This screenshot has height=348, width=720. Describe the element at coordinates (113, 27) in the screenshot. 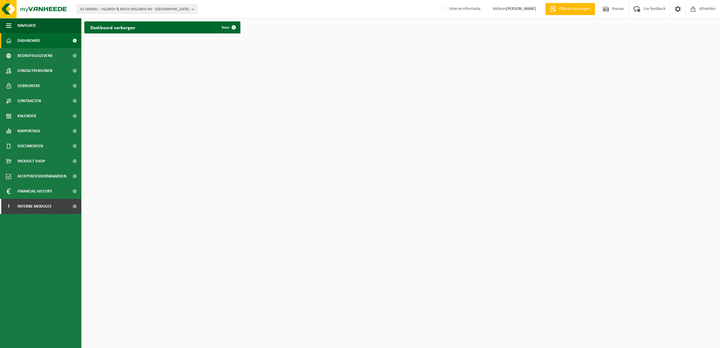

I see `h2: Dashboard verborgen` at that location.